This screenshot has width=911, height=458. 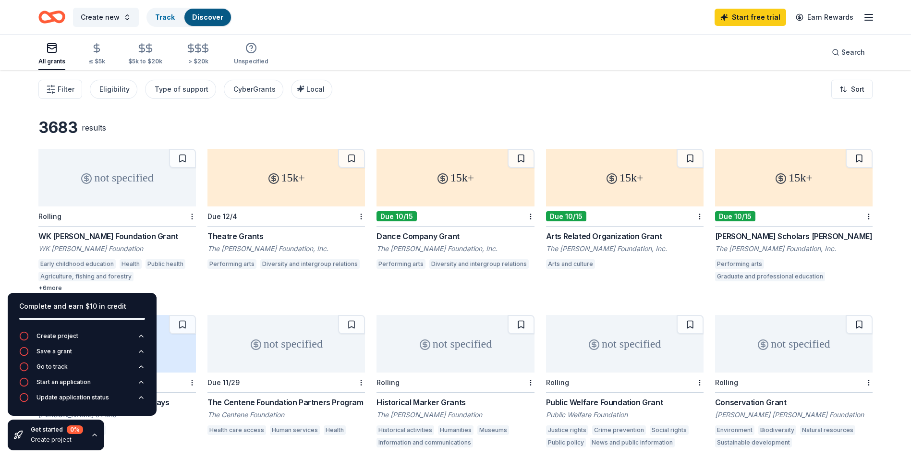 What do you see at coordinates (619, 430) in the screenshot?
I see `div: Crime prevention` at bounding box center [619, 430].